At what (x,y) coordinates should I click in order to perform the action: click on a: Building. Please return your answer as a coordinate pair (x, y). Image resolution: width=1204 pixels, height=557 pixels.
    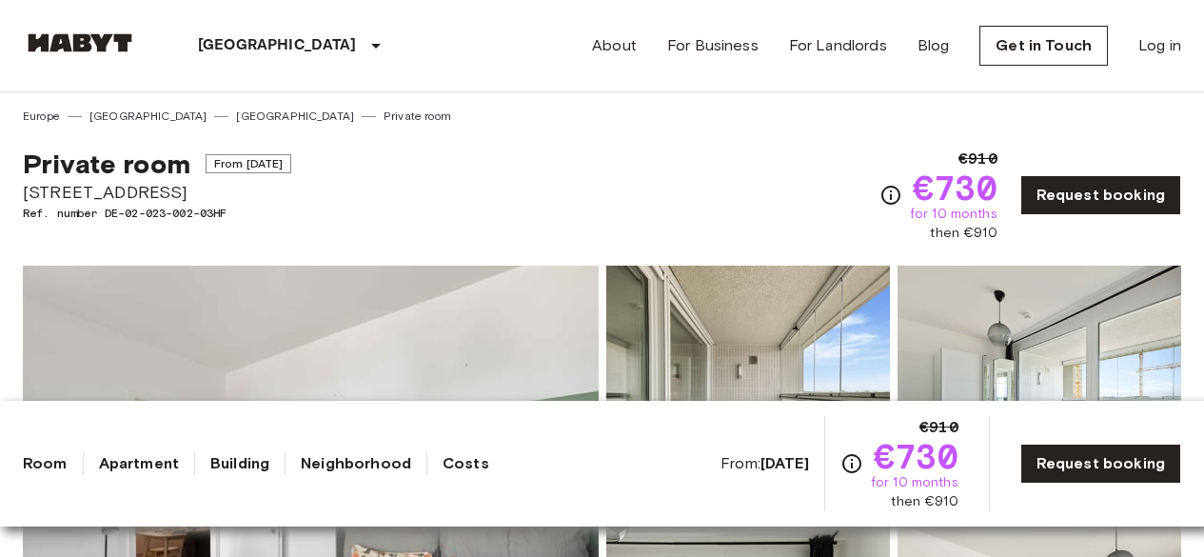
    Looking at the image, I should click on (240, 463).